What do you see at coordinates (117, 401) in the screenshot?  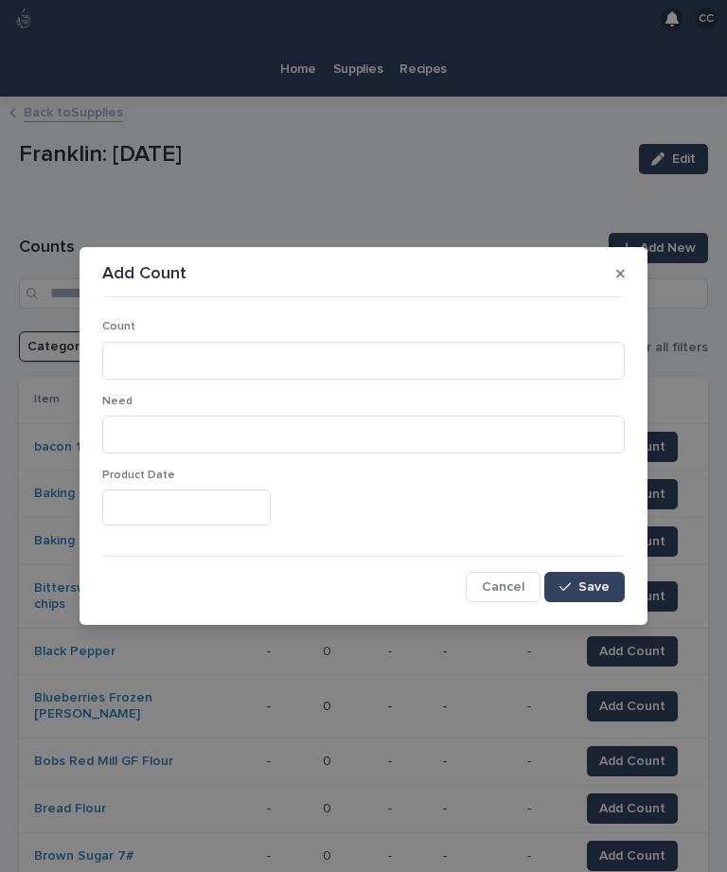 I see `span: Need` at bounding box center [117, 401].